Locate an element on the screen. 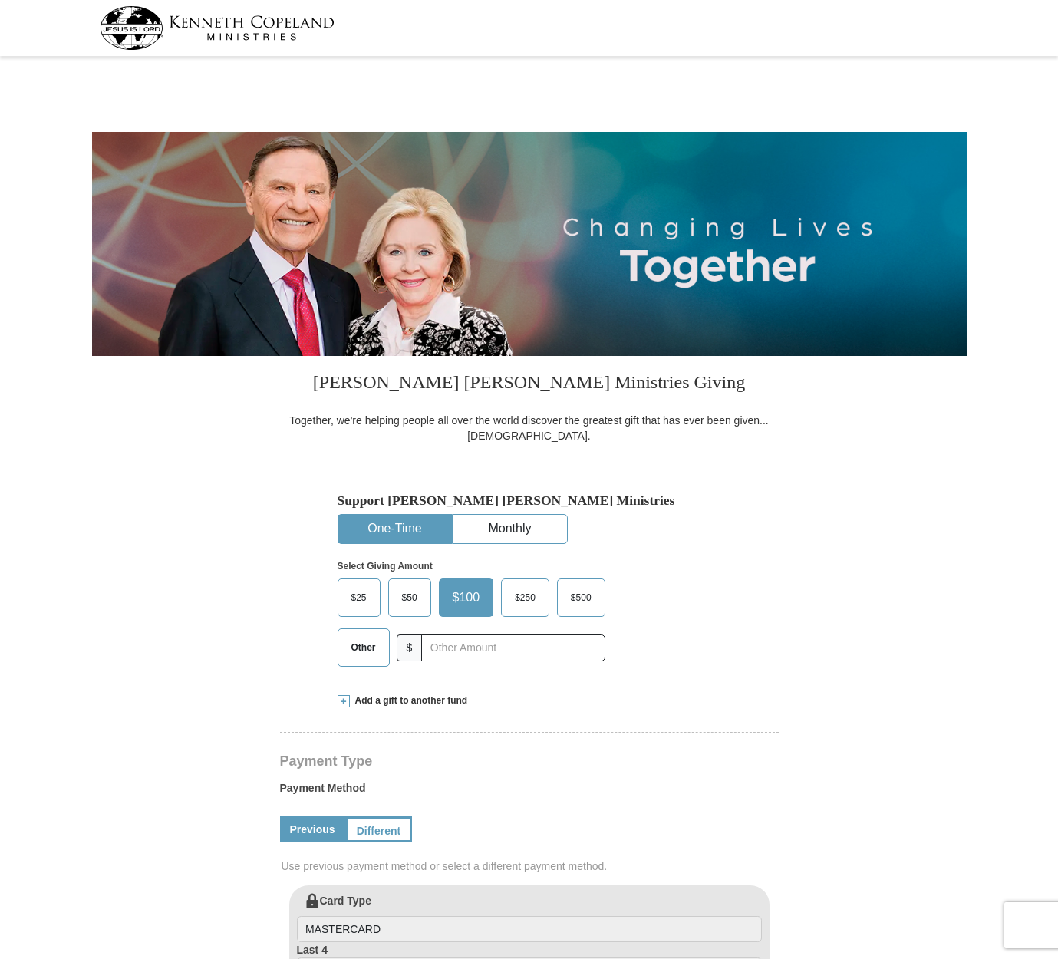 Image resolution: width=1058 pixels, height=959 pixels. span: Add a gift to another fund is located at coordinates (409, 700).